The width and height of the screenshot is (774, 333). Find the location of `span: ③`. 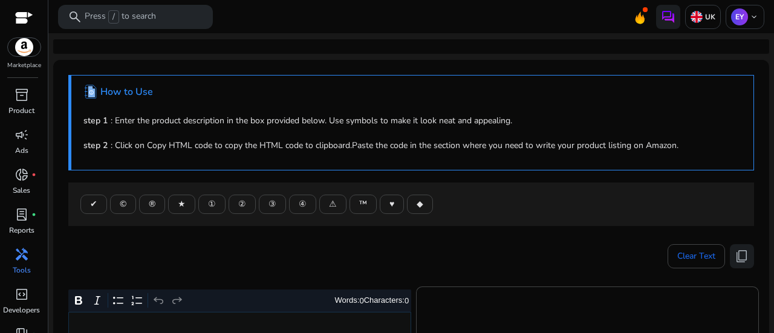

span: ③ is located at coordinates (272, 204).